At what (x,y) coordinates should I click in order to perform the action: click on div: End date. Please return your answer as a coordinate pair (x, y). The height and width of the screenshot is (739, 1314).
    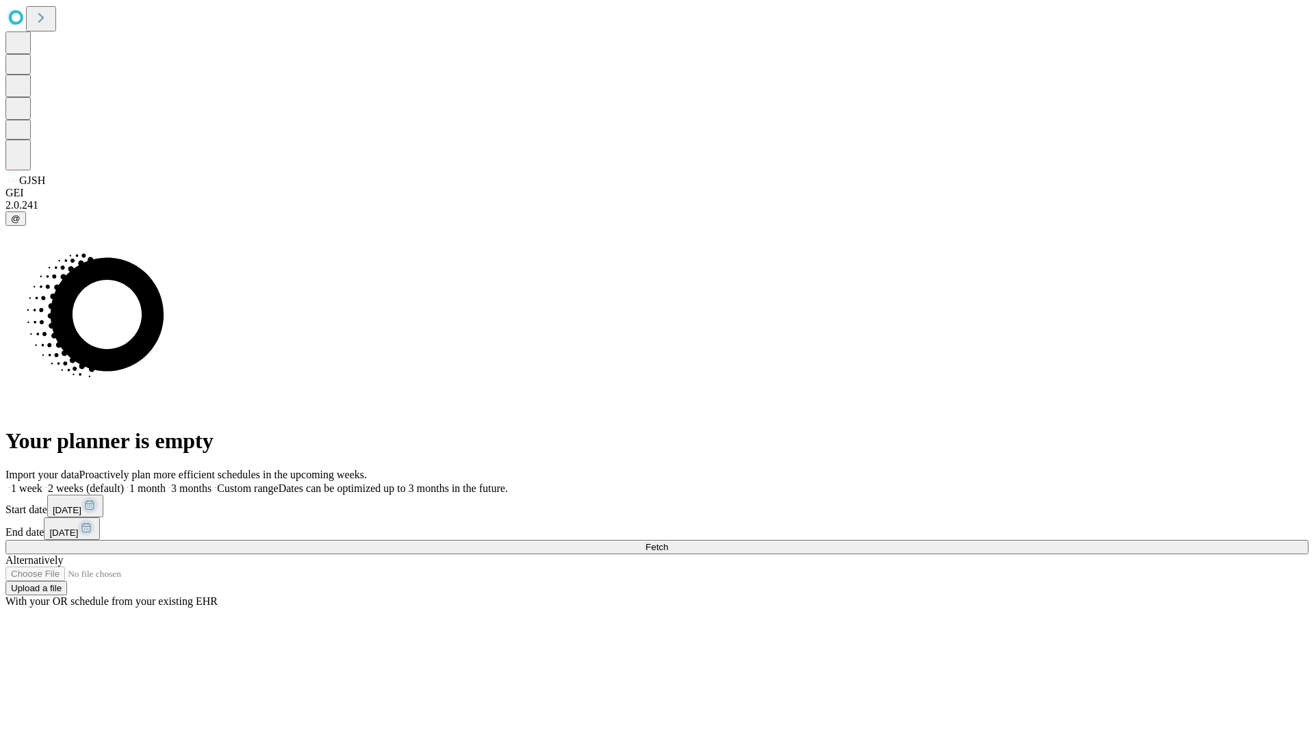
    Looking at the image, I should click on (657, 529).